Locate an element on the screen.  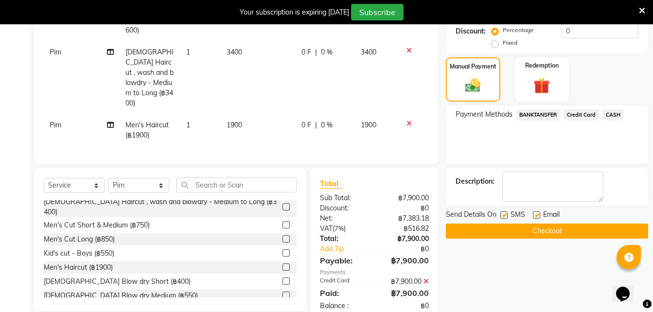
button: Checkout is located at coordinates (547, 231).